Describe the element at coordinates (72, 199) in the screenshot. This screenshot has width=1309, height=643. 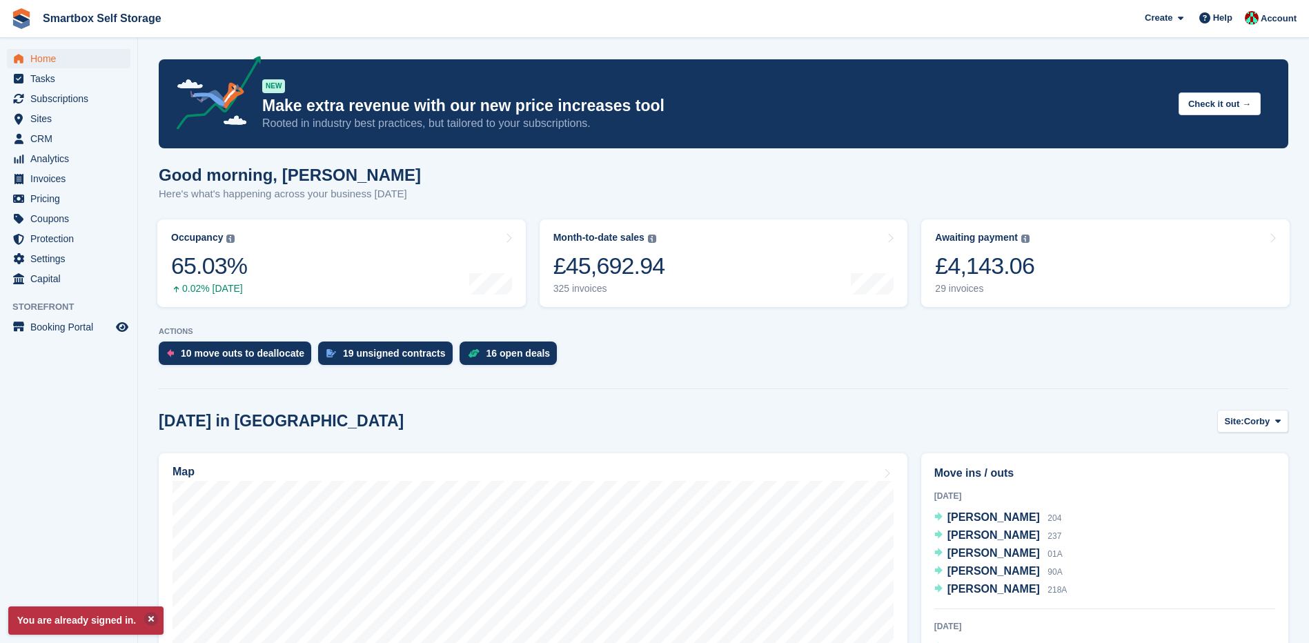
I see `span: Pricing` at that location.